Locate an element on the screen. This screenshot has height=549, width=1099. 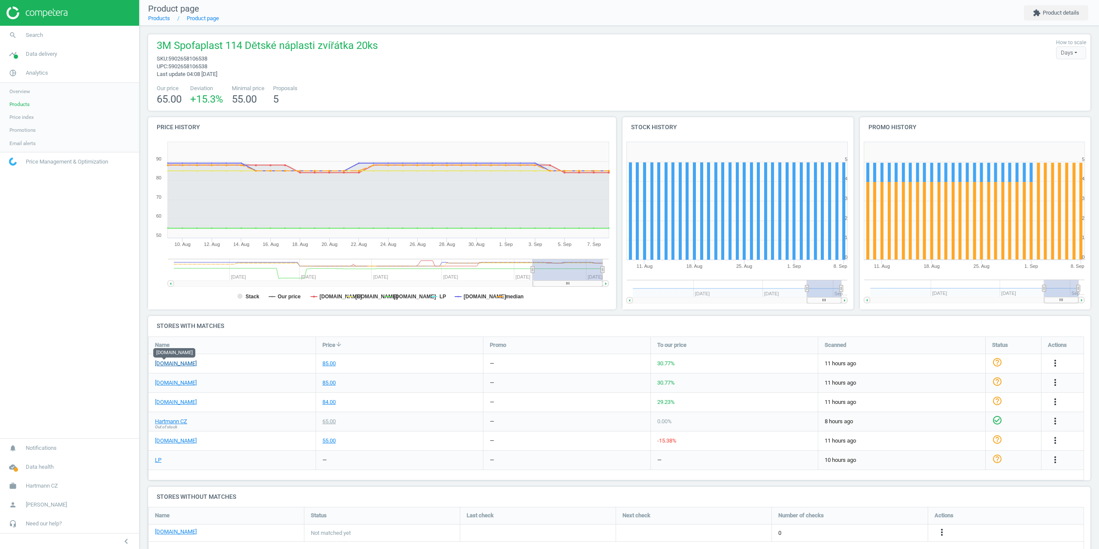
span: Number of checks is located at coordinates (801, 516).